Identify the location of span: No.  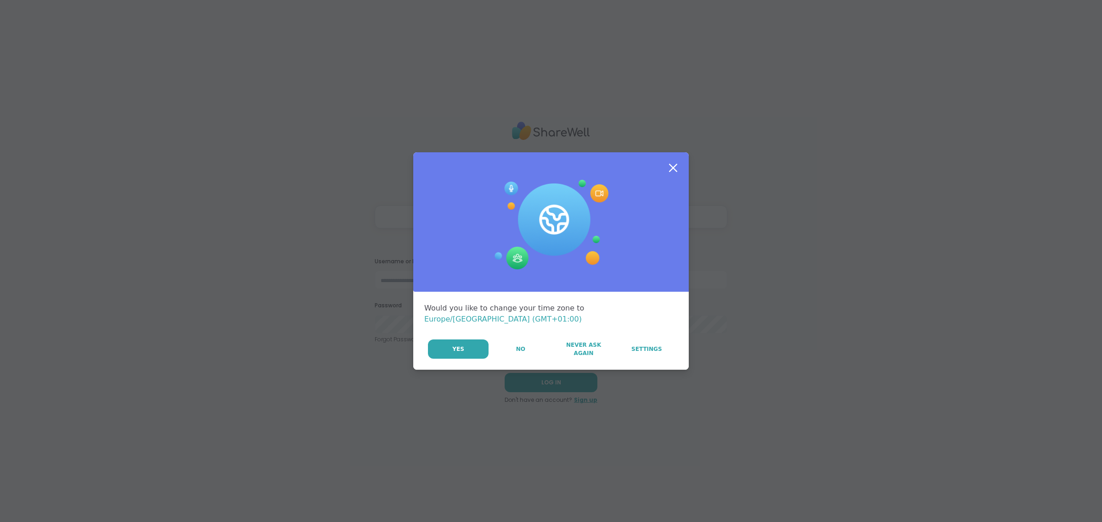
(521, 349).